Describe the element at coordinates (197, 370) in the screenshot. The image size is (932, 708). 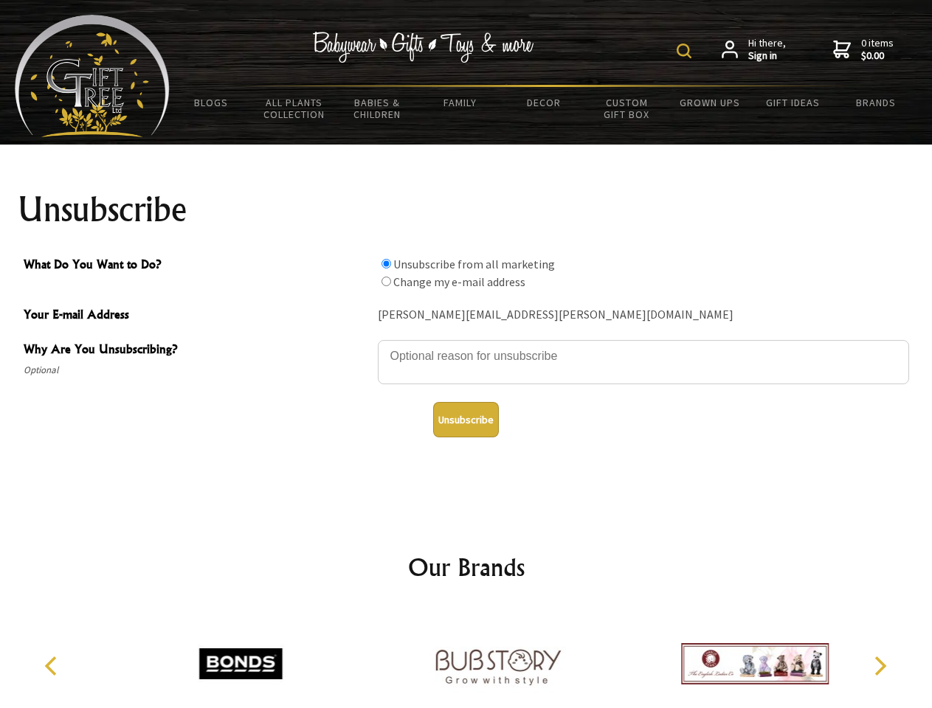
I see `span: Optional` at that location.